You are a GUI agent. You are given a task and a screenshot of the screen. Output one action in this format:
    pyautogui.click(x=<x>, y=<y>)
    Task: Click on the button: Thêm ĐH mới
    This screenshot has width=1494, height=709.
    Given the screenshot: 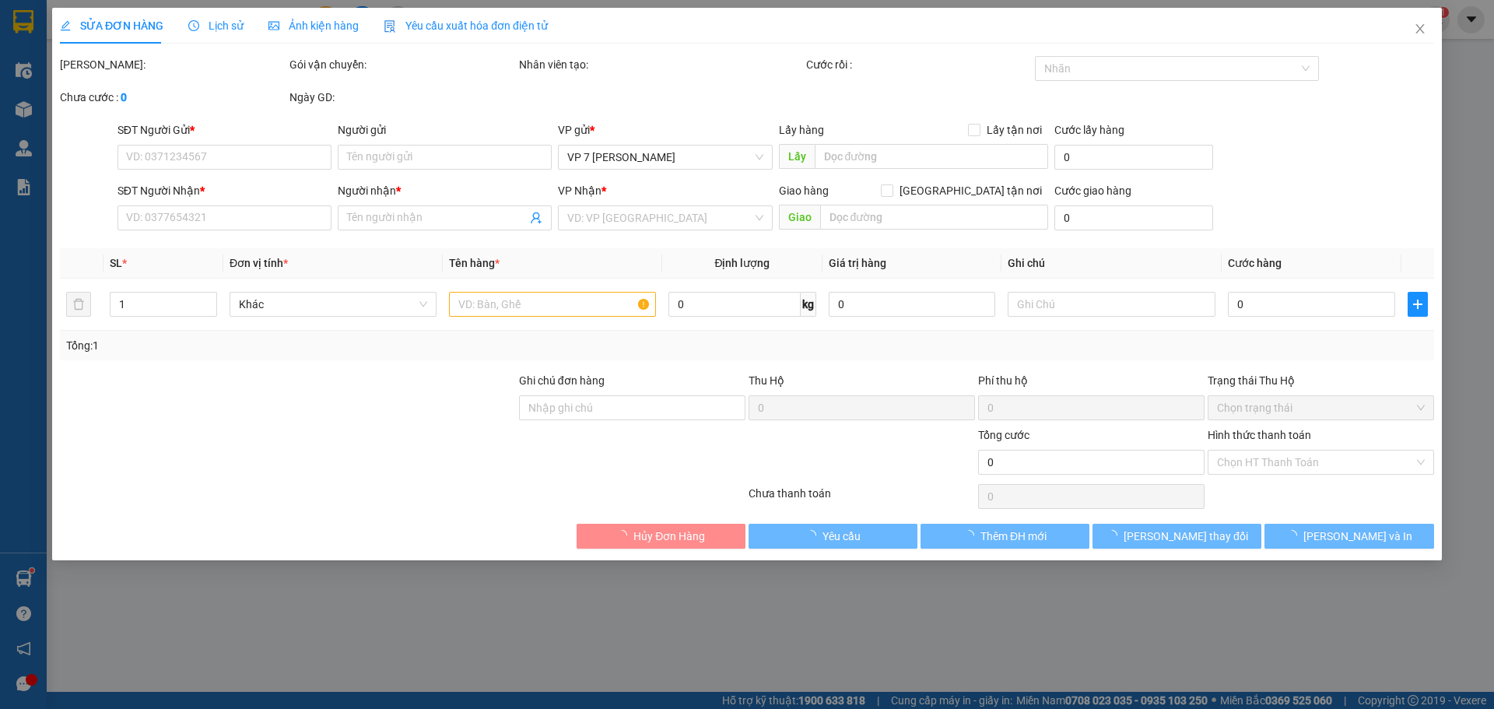 What is the action you would take?
    pyautogui.click(x=1005, y=536)
    